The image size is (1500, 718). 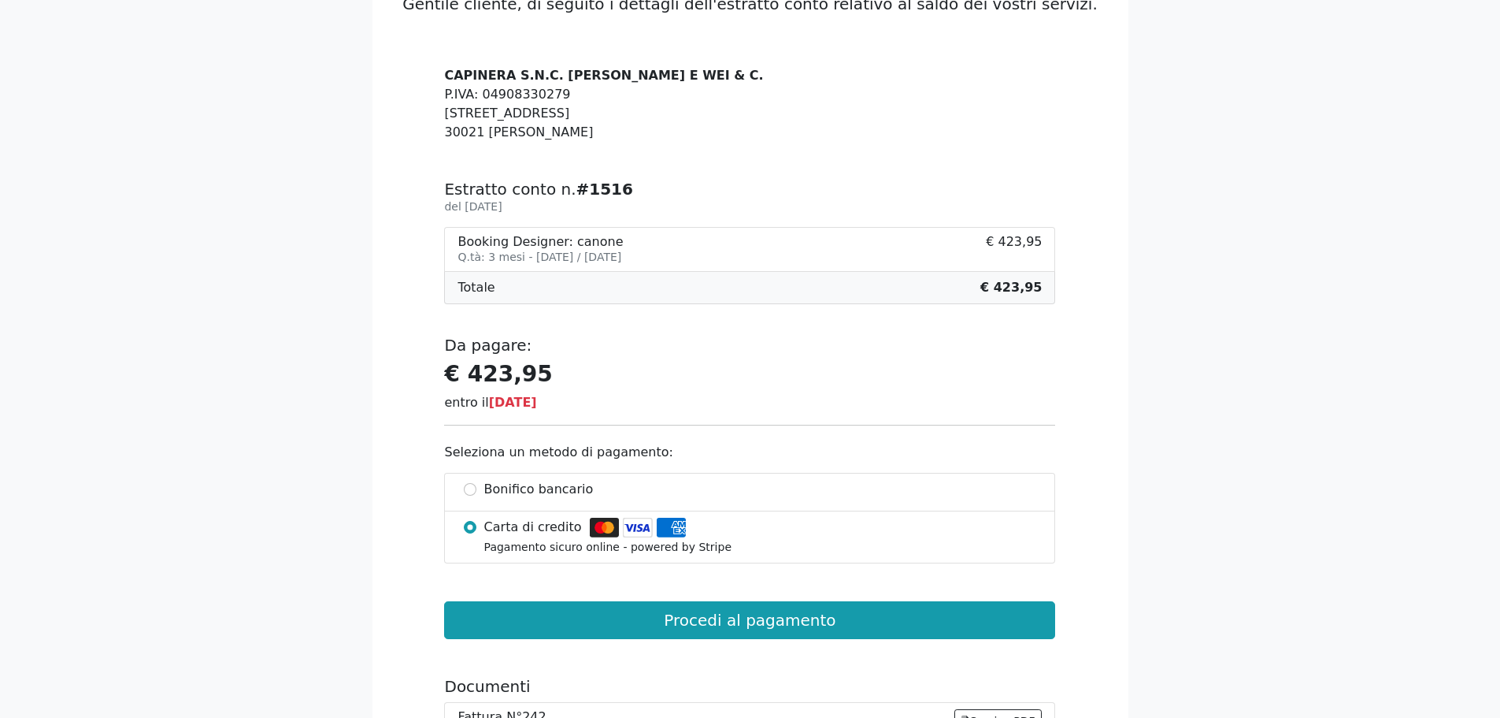 I want to click on span: Bonifico bancario, so click(x=539, y=489).